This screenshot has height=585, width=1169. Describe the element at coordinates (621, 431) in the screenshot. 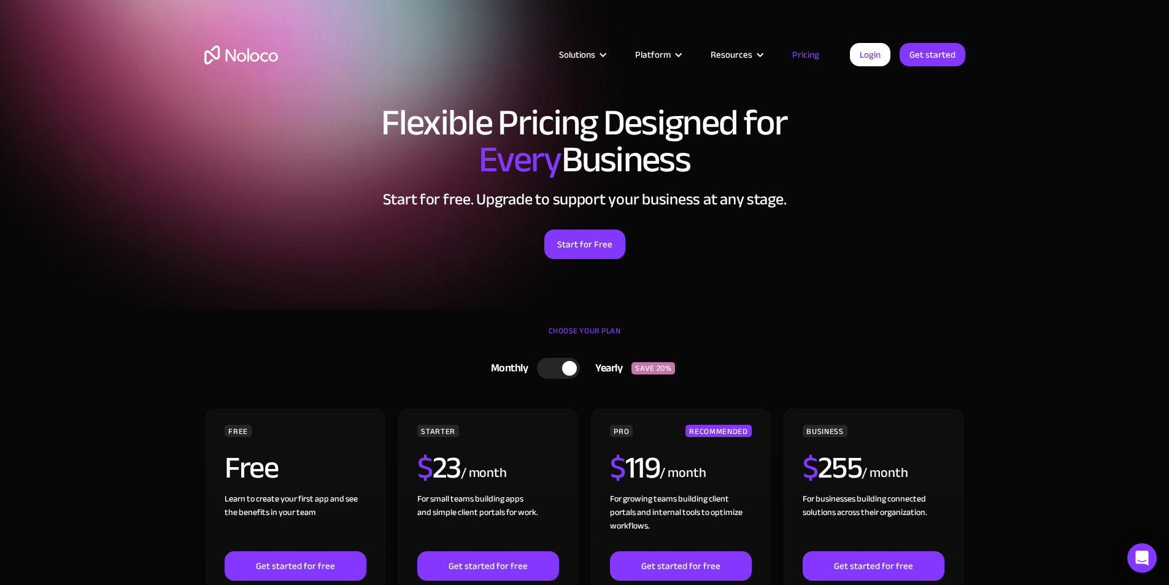

I see `div: PRO` at that location.